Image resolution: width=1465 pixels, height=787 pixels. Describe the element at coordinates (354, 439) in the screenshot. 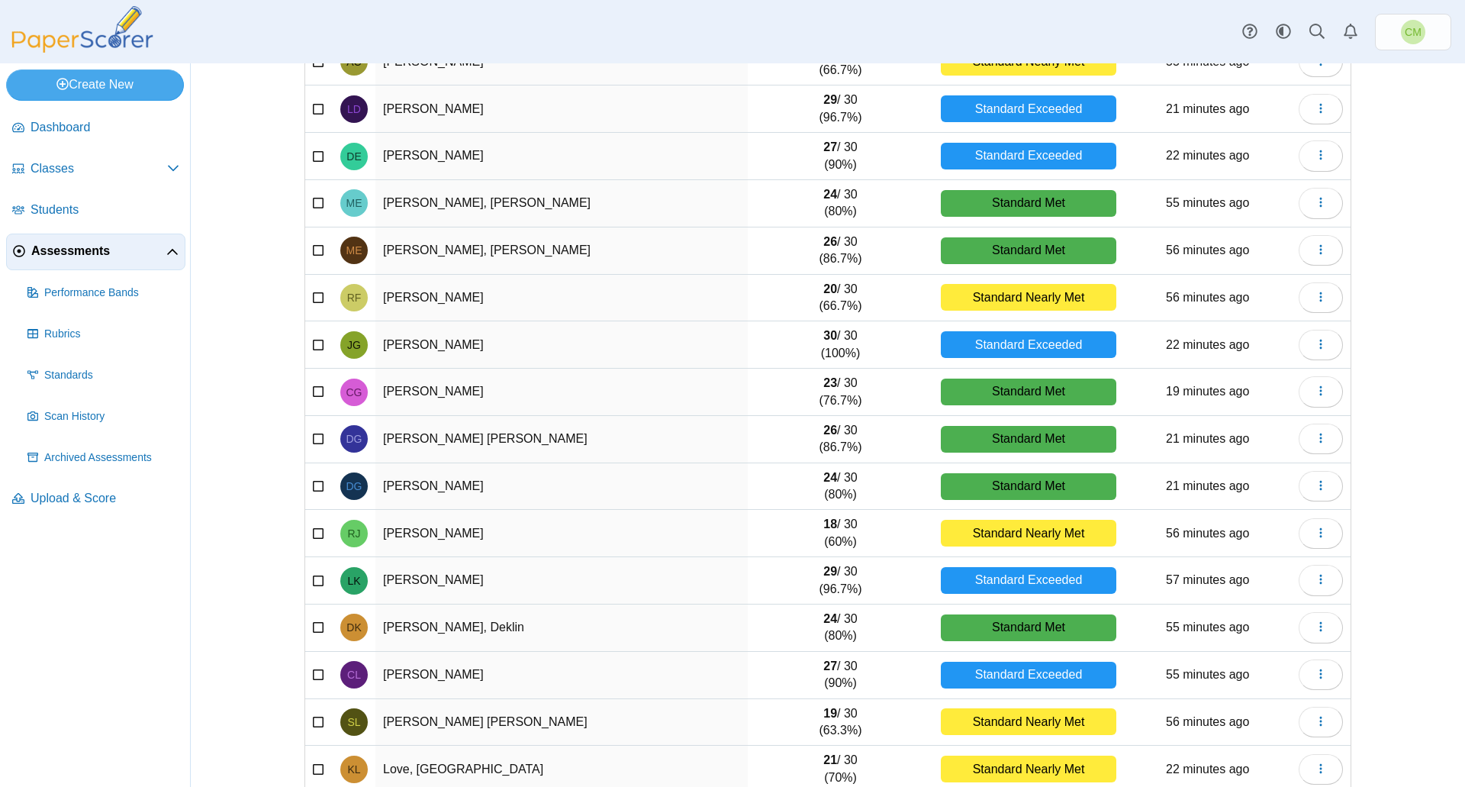

I see `span: Damian Garcia Villegas` at that location.